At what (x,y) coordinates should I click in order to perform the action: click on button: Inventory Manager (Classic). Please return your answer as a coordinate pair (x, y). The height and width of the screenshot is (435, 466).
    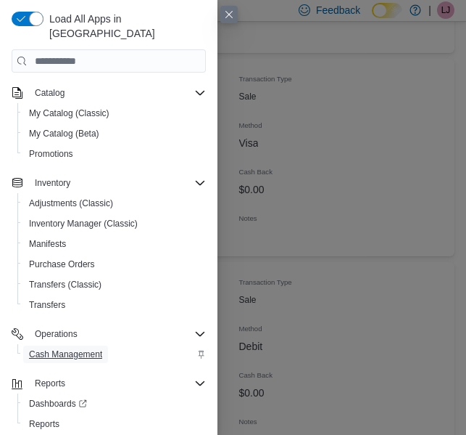
    Looking at the image, I should click on (115, 223).